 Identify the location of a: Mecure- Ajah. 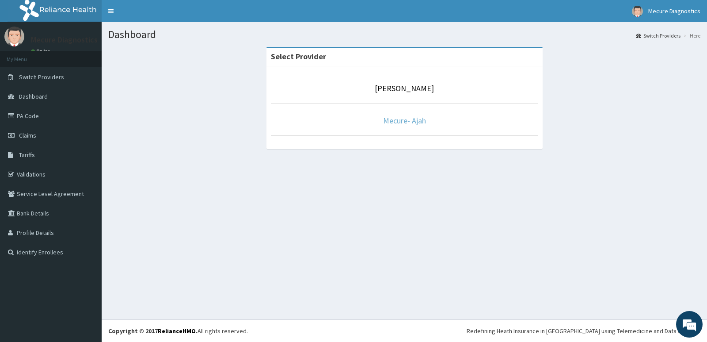
(404, 120).